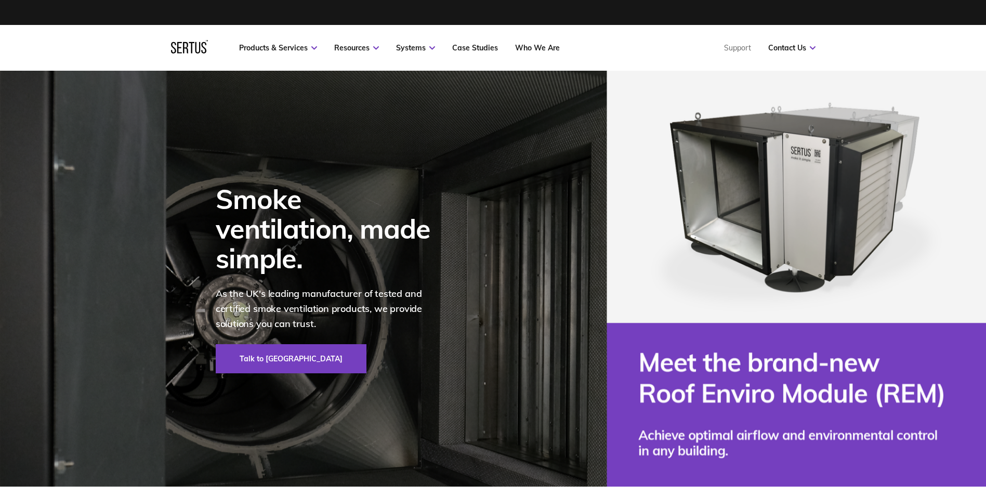  Describe the element at coordinates (330, 309) in the screenshot. I see `p: As the UK's leading manufacturer of tested and certified smoke ventilation products, we provide s...` at that location.